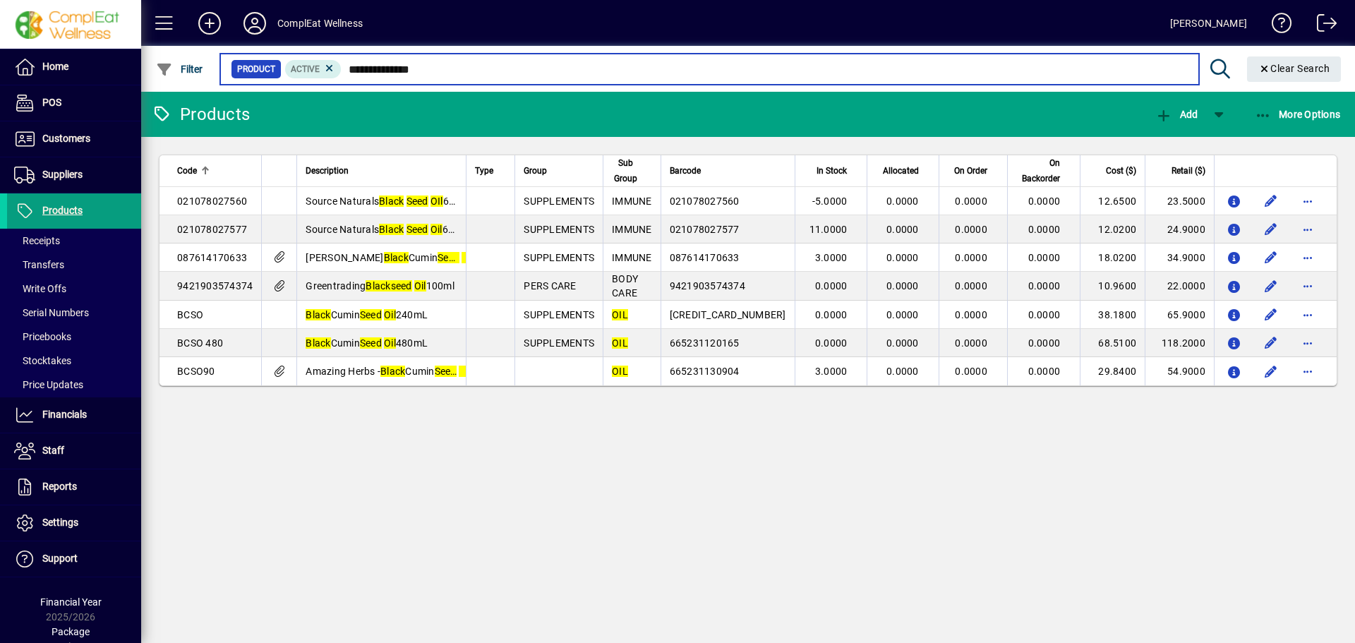  What do you see at coordinates (366, 315) in the screenshot?
I see `span: Cumin 240mL` at bounding box center [366, 315].